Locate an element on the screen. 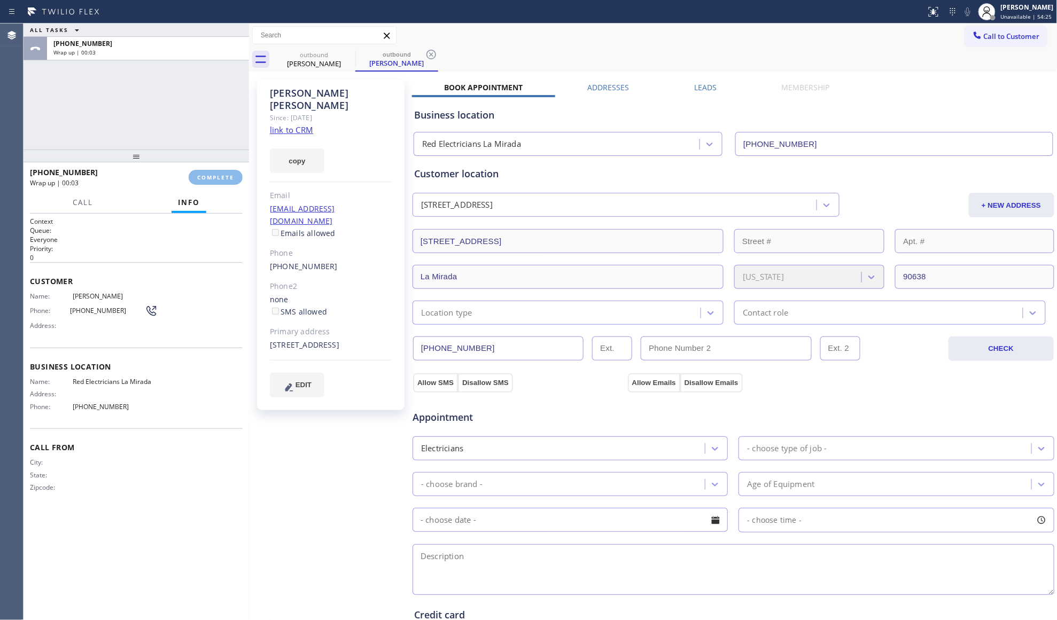 This screenshot has height=620, width=1057. h2: Priority: is located at coordinates (136, 248).